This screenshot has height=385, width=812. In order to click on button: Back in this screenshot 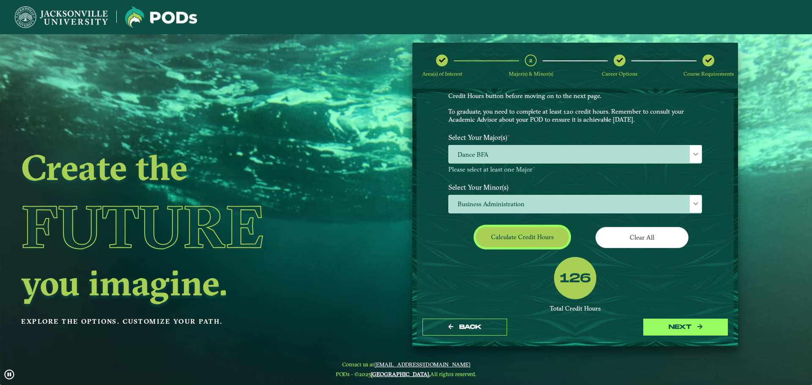, I will do `click(465, 327)`.